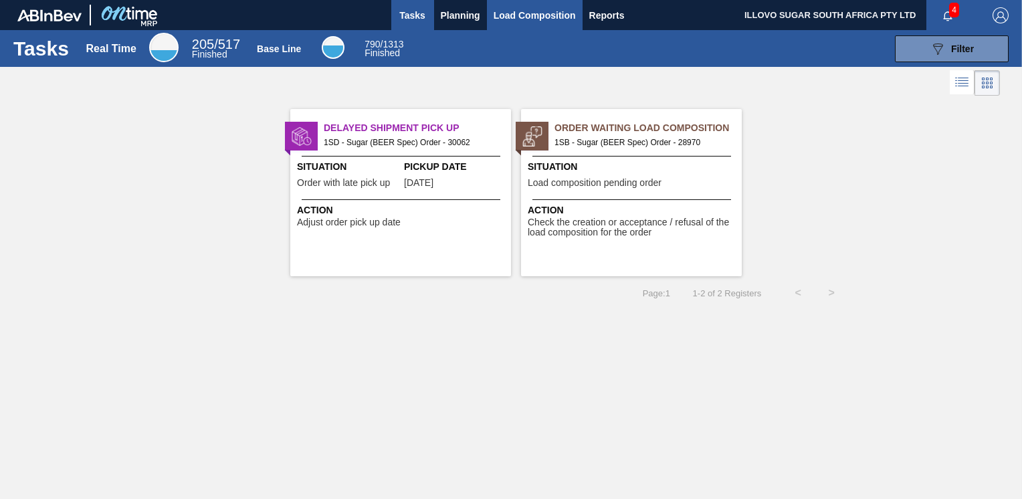 The image size is (1022, 499). Describe the element at coordinates (606, 15) in the screenshot. I see `span: Reports` at that location.